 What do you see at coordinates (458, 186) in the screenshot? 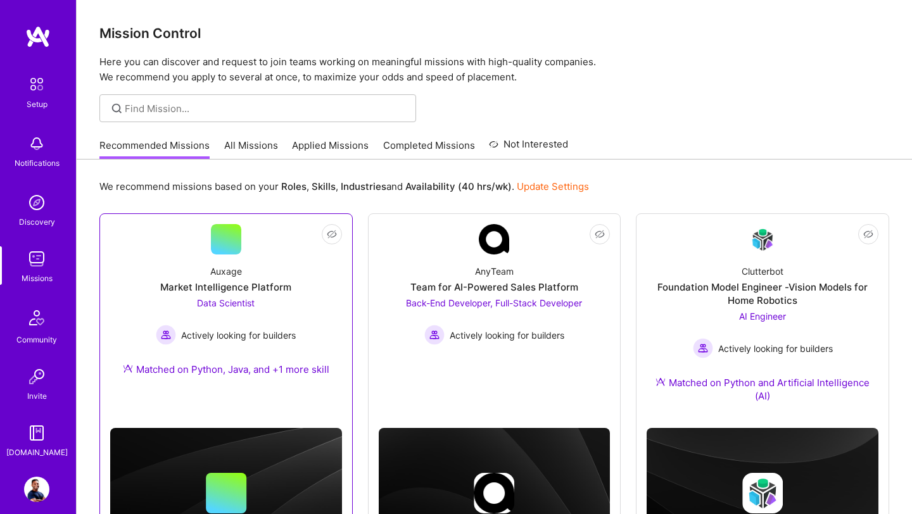
I see `b: Availability (40 hrs/wk)` at bounding box center [458, 186].